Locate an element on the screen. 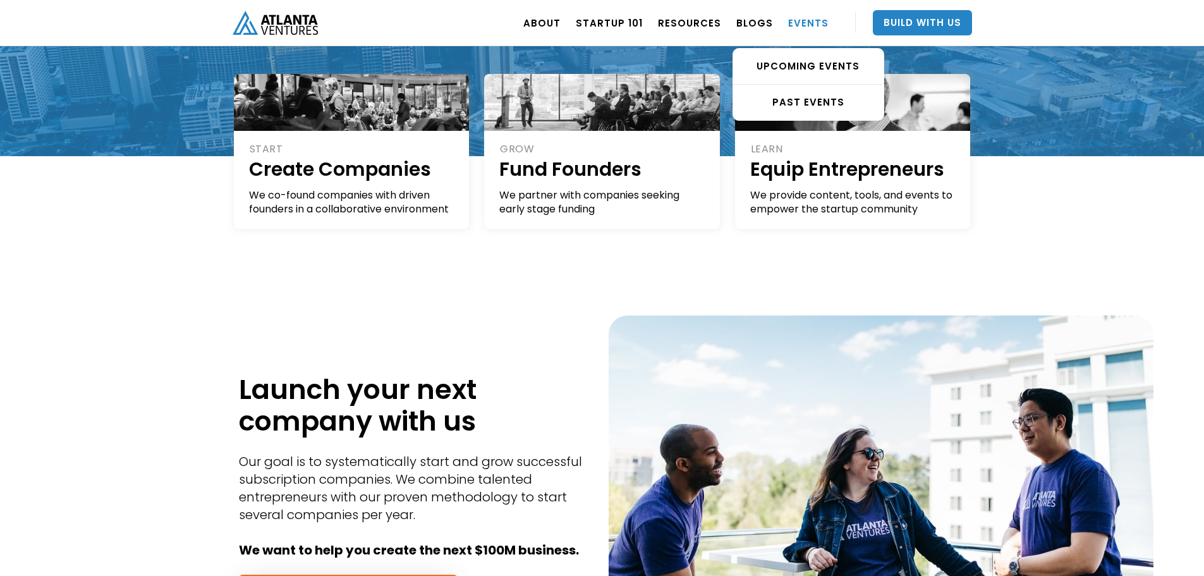 The image size is (1204, 576). h1: Create Companies is located at coordinates (352, 169).